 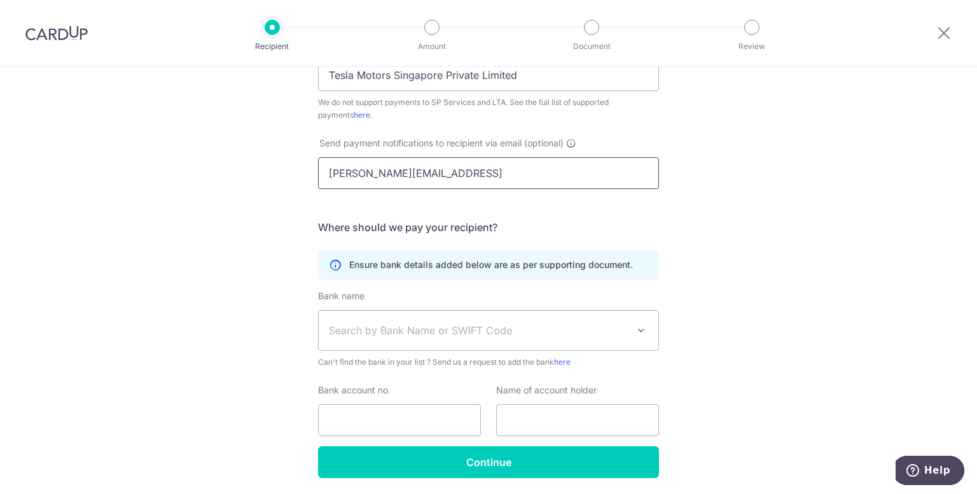 What do you see at coordinates (488, 227) in the screenshot?
I see `h5: Where should we pay your recipient?` at bounding box center [488, 227].